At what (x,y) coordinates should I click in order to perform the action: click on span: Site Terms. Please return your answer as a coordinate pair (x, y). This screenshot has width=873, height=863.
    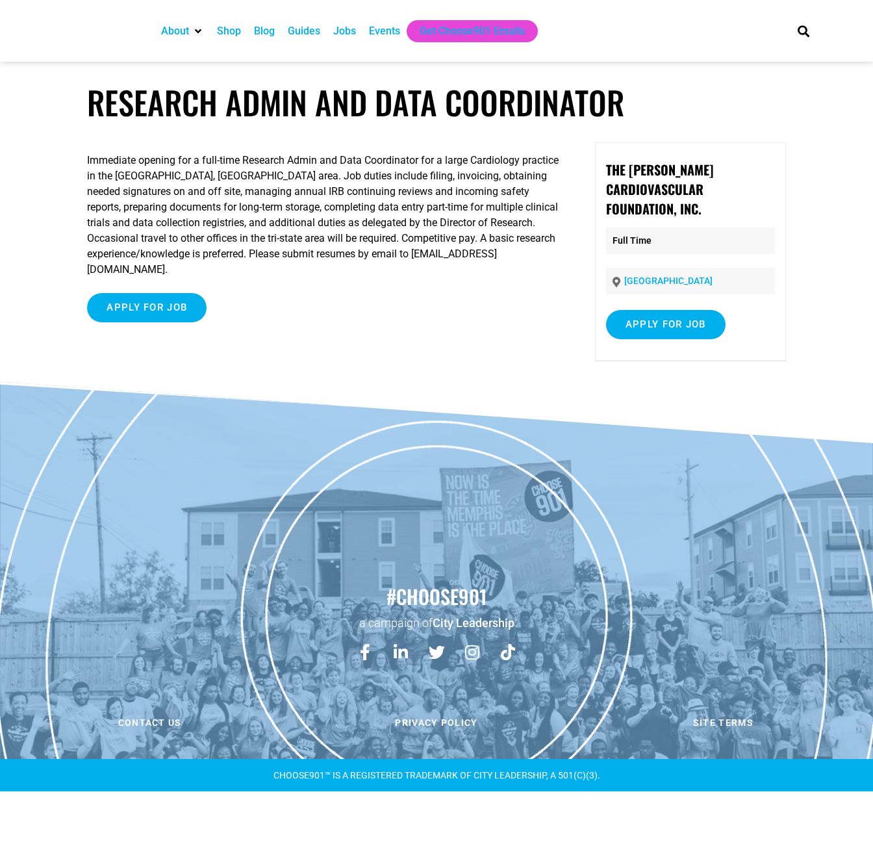
    Looking at the image, I should click on (723, 723).